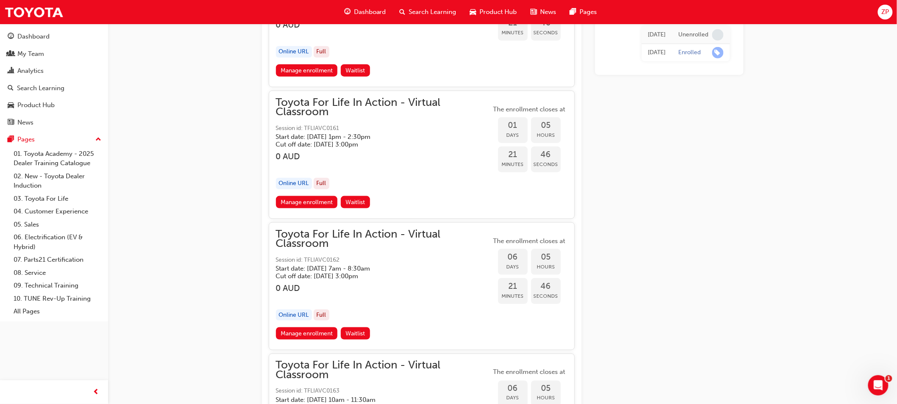 The height and width of the screenshot is (404, 897). I want to click on span: Toyota For Life In Action - Virtual Classroom, so click(384, 107).